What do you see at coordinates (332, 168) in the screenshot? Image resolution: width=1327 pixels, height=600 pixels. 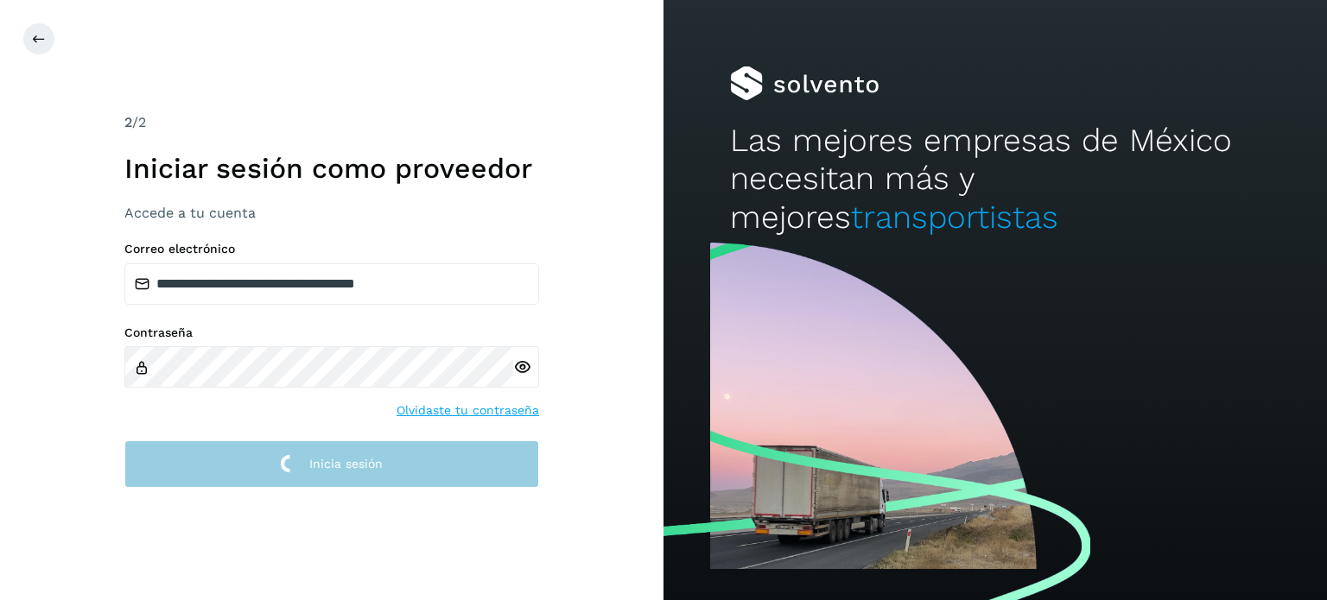 I see `h1: Iniciar sesión como proveedor` at bounding box center [332, 168].